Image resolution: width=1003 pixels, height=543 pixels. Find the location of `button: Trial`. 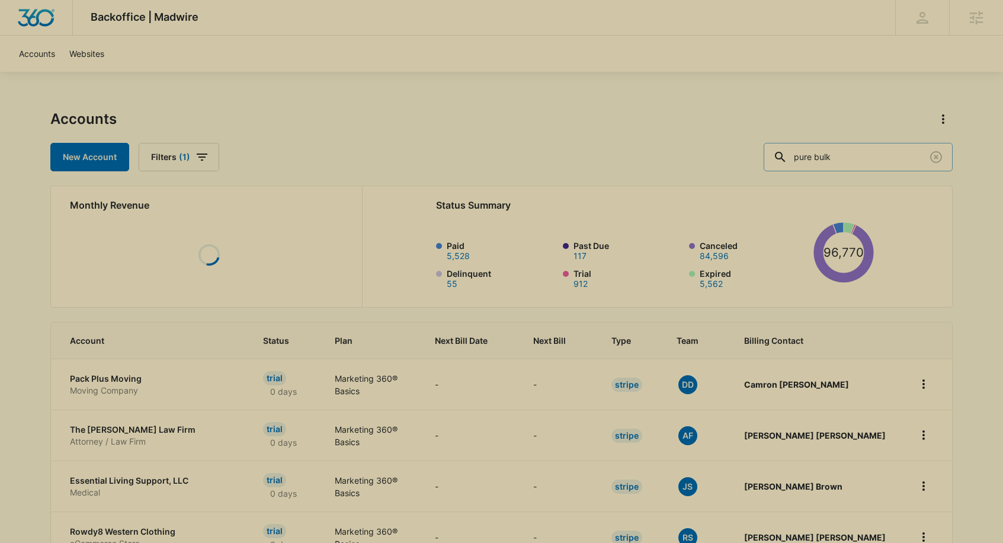

button: Trial is located at coordinates (581, 284).